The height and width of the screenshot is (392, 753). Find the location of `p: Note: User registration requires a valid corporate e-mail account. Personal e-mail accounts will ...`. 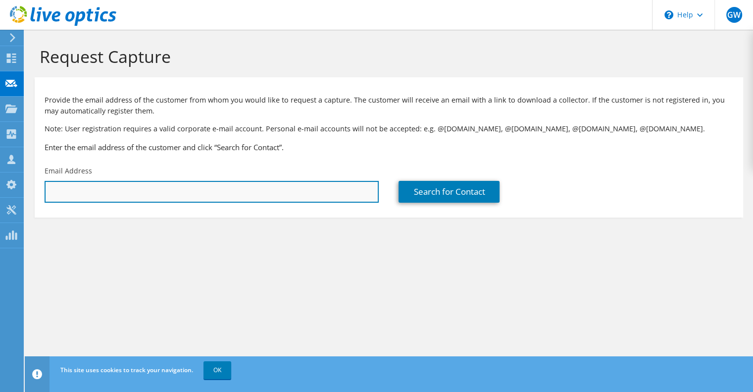

p: Note: User registration requires a valid corporate e-mail account. Personal e-mail accounts will ... is located at coordinates (389, 129).